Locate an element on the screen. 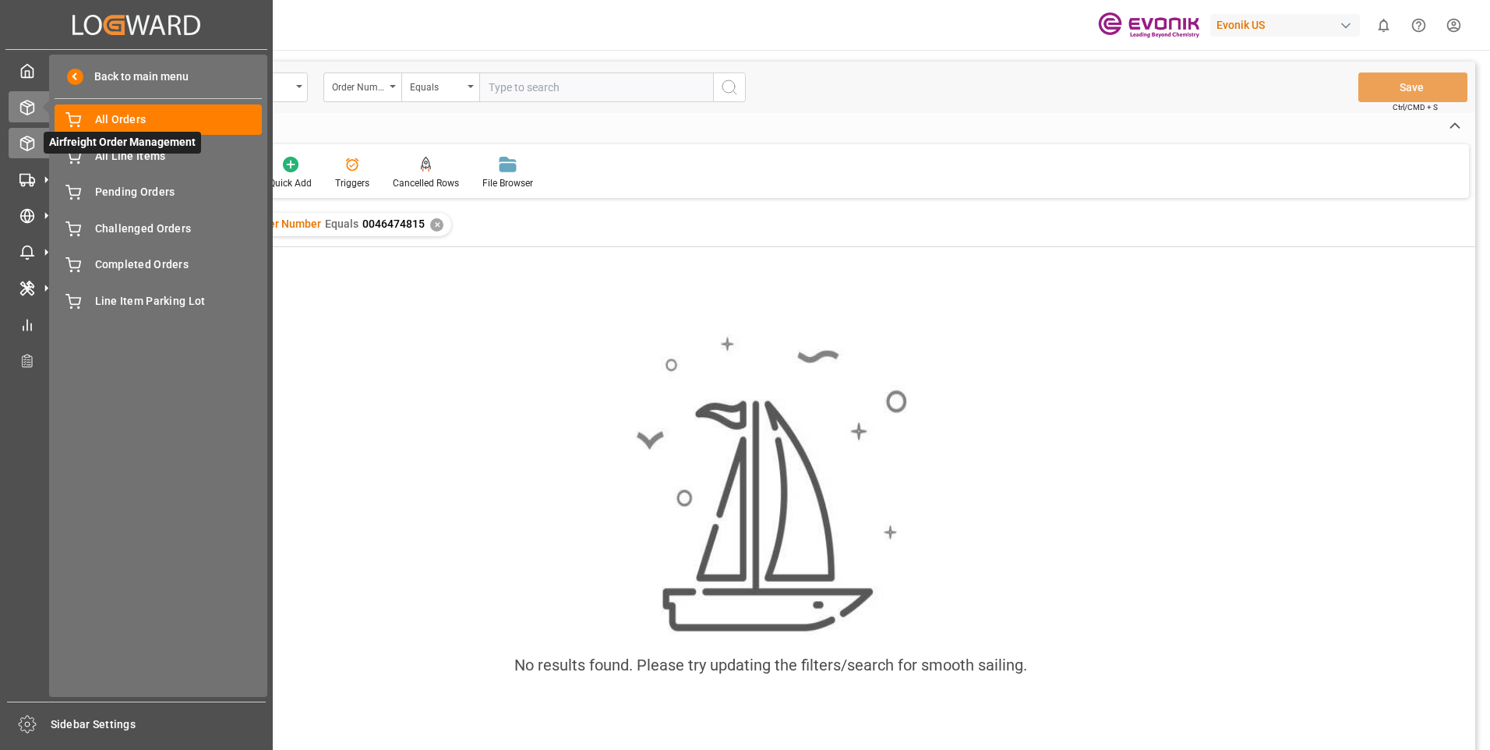 This screenshot has width=1490, height=750. div: Evonik US is located at coordinates (1285, 25).